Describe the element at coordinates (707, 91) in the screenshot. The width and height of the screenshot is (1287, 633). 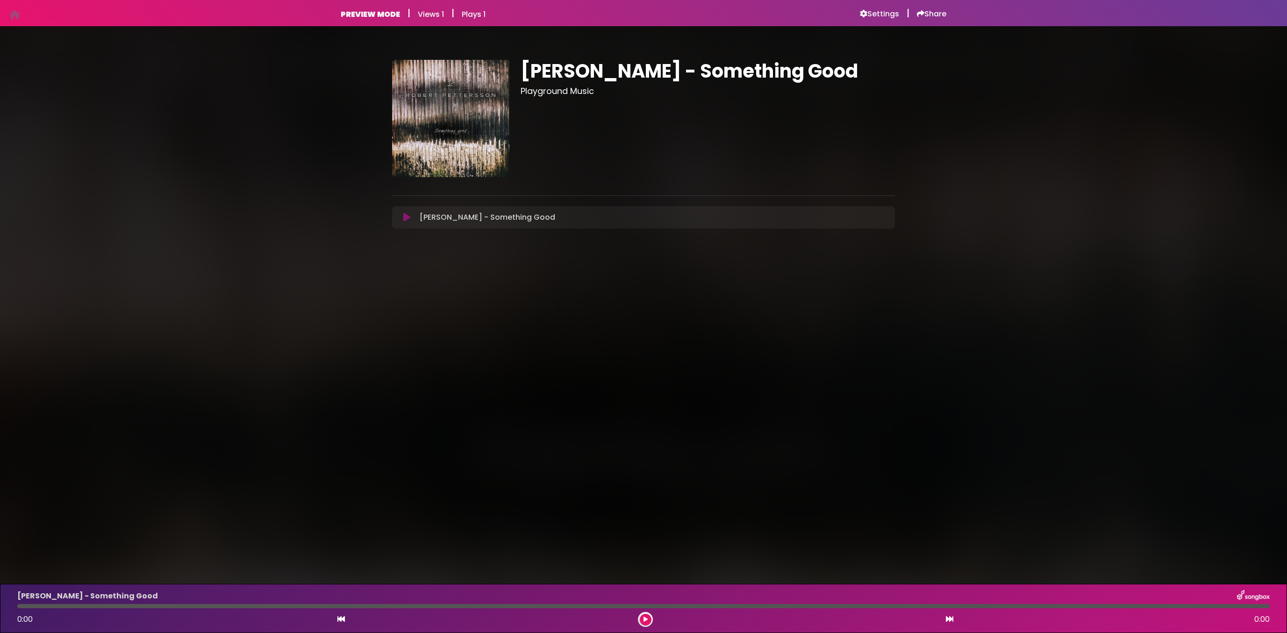
I see `h3: Playground Music` at that location.